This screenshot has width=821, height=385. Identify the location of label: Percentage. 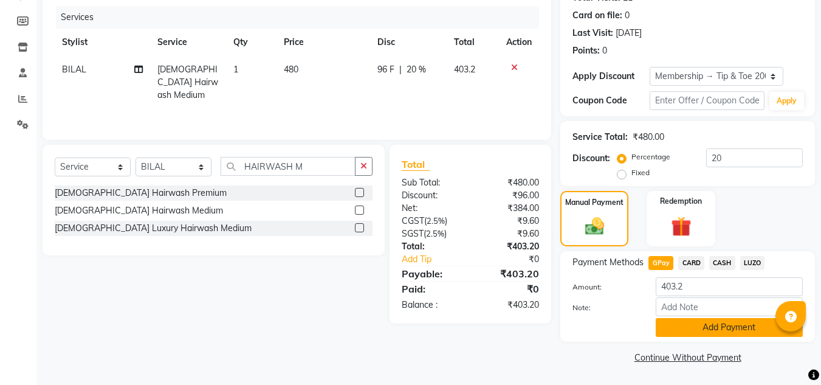
(651, 157).